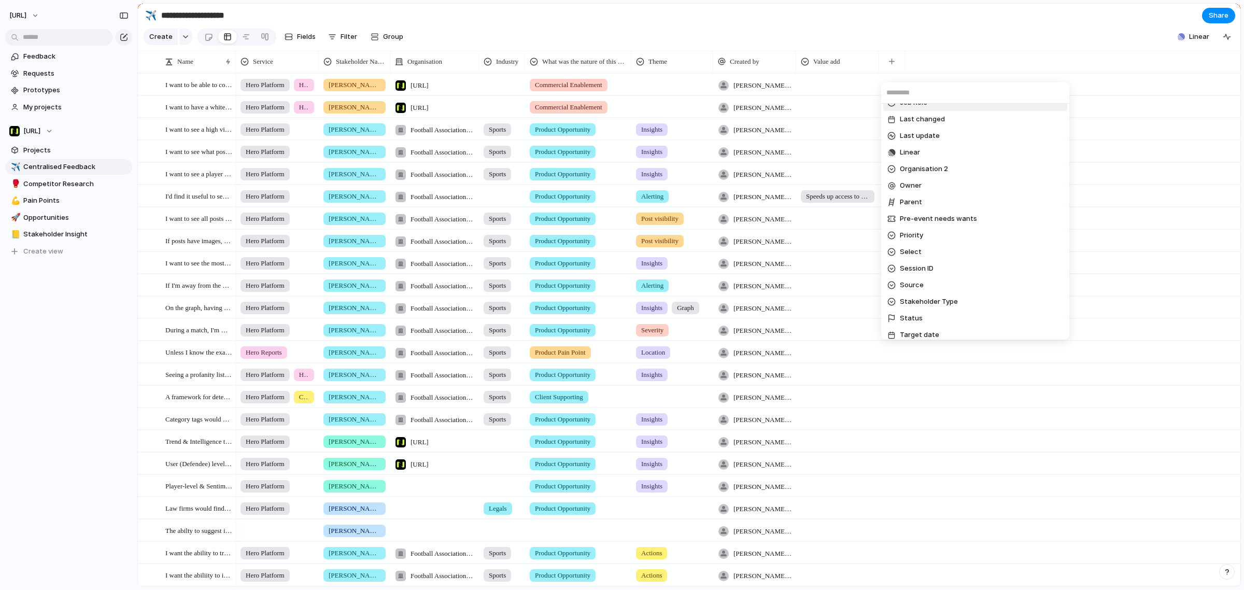  I want to click on span: Last changed, so click(922, 119).